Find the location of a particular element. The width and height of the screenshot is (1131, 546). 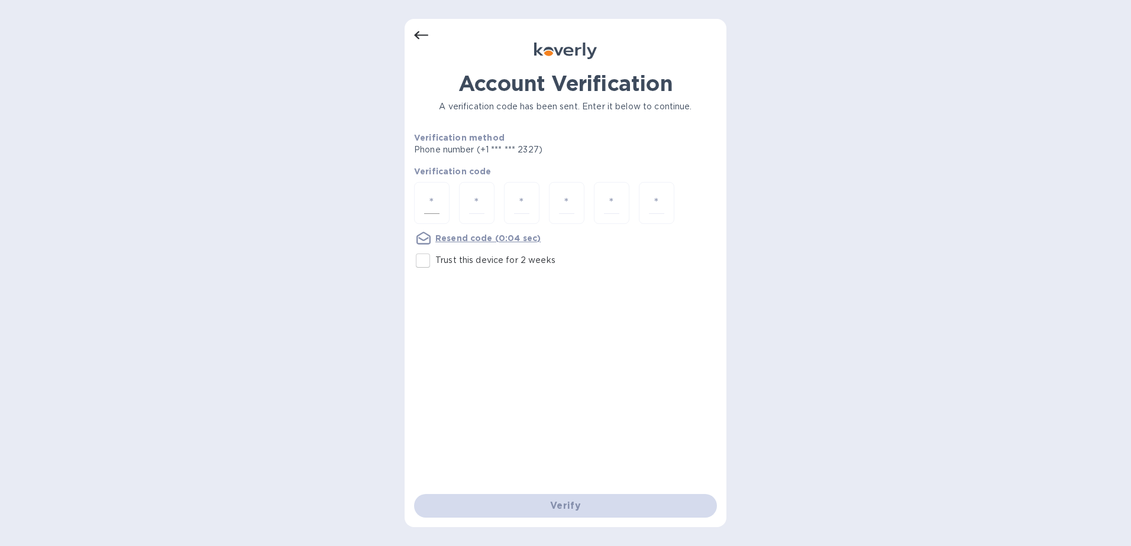

p: Trust this device for 2 weeks is located at coordinates (495, 260).